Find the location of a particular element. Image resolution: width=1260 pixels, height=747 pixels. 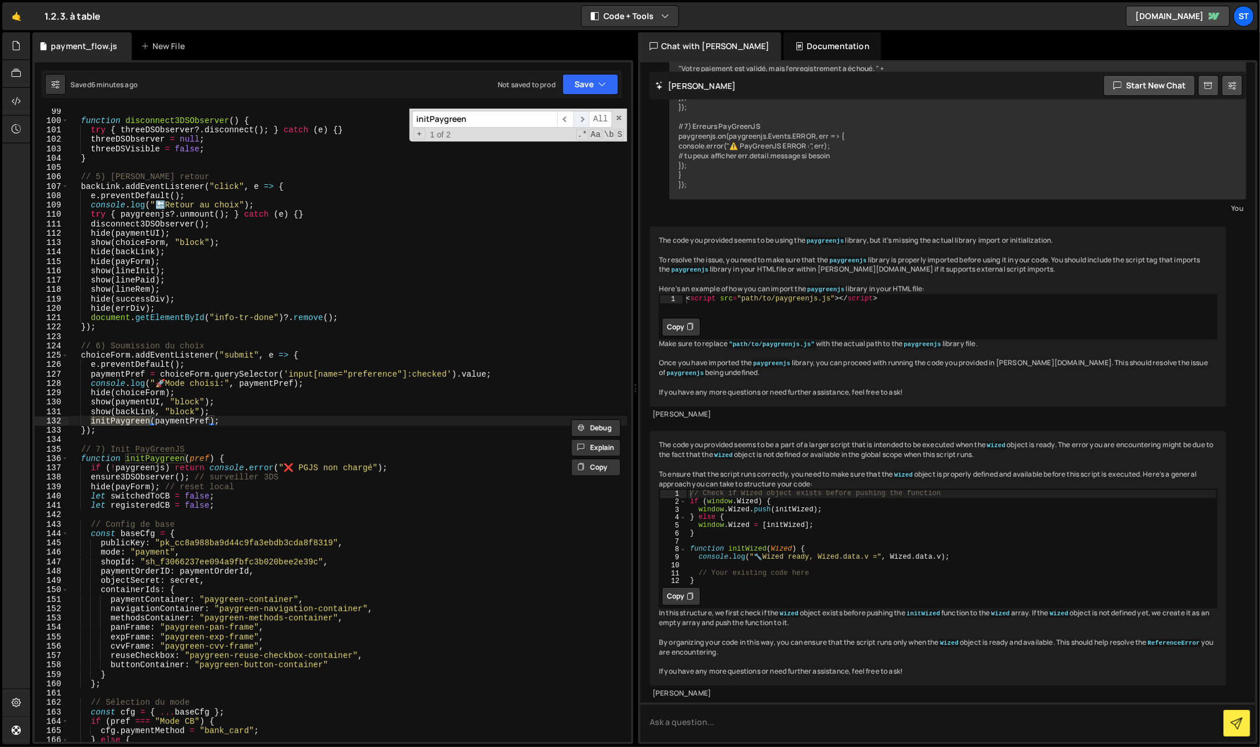

div: 159 is located at coordinates (51, 674).